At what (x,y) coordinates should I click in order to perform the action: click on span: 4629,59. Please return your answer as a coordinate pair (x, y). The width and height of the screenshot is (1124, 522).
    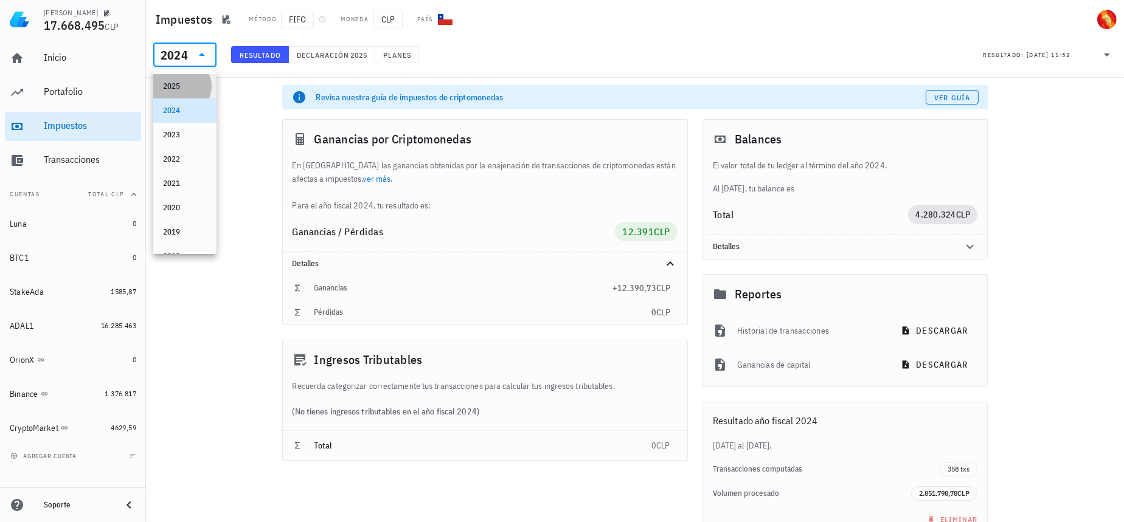
    Looking at the image, I should click on (123, 427).